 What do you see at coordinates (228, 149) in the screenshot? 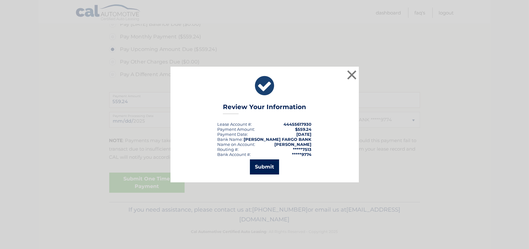
I see `div: Routing #:` at bounding box center [228, 149].